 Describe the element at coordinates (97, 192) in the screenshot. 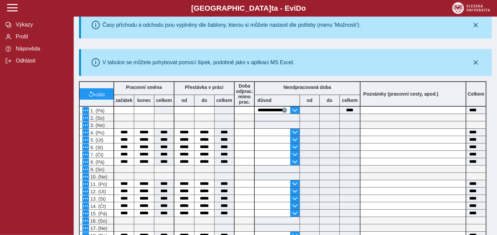

I see `span: 12. (Út)` at that location.